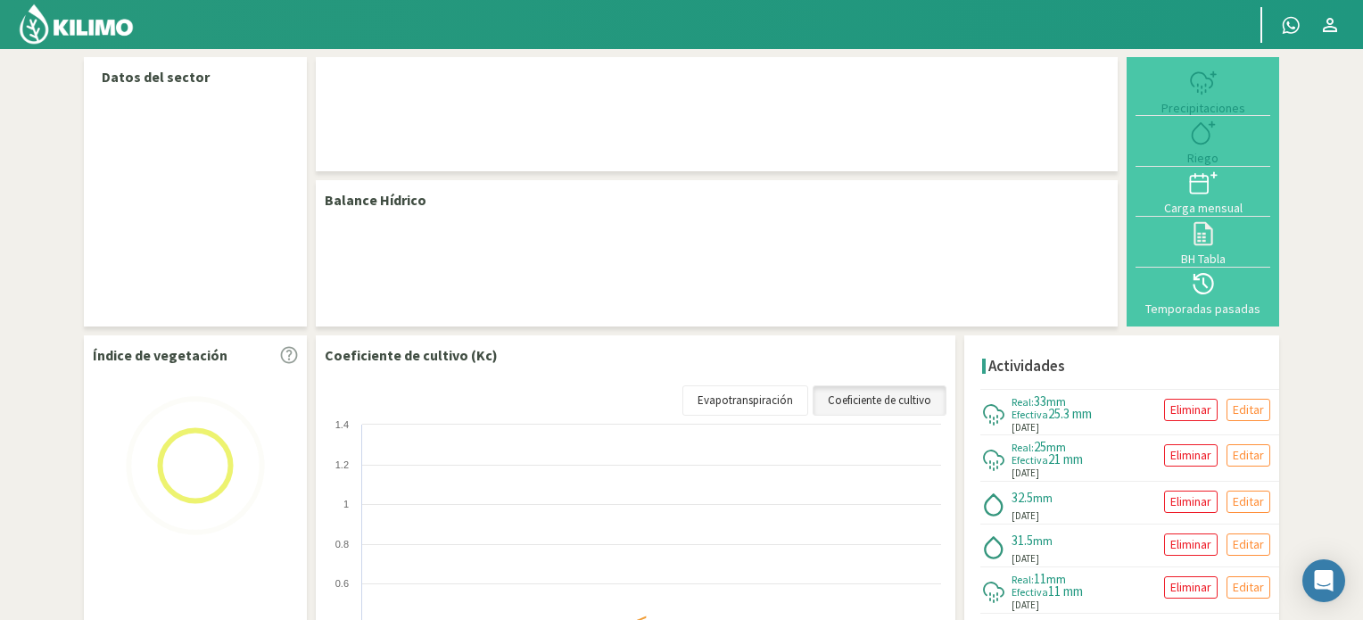  Describe the element at coordinates (195, 466) in the screenshot. I see `img: Loading...` at that location.